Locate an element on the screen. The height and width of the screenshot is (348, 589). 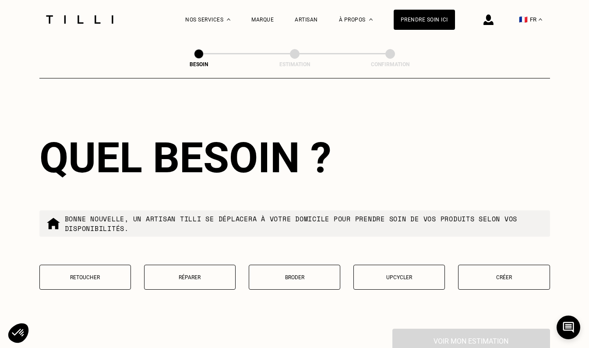
img: commande à domicile is located at coordinates (53, 224).